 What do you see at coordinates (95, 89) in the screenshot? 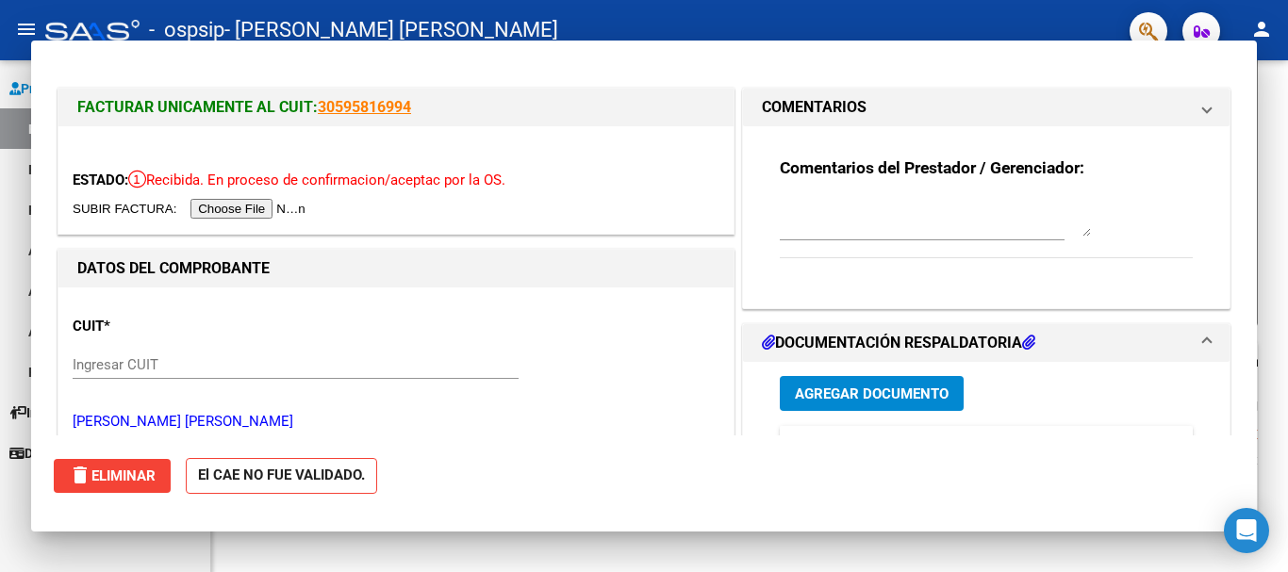
I see `span: Prestadores / Proveedores` at bounding box center [95, 89].